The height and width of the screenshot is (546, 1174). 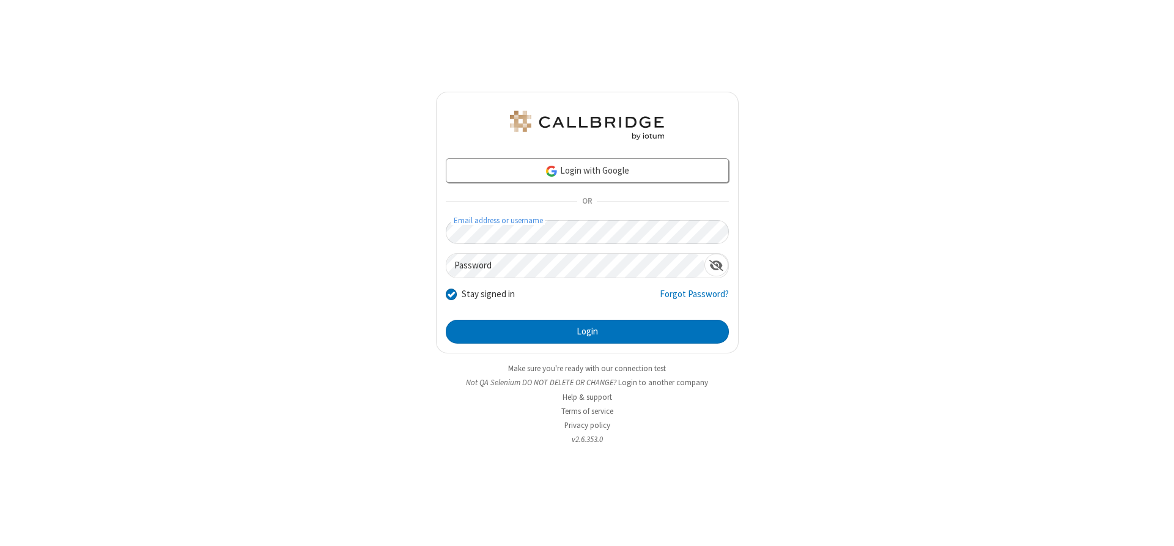 I want to click on li: Not QA Selenium DO NOT DELETE OR CHANGE?, so click(x=587, y=382).